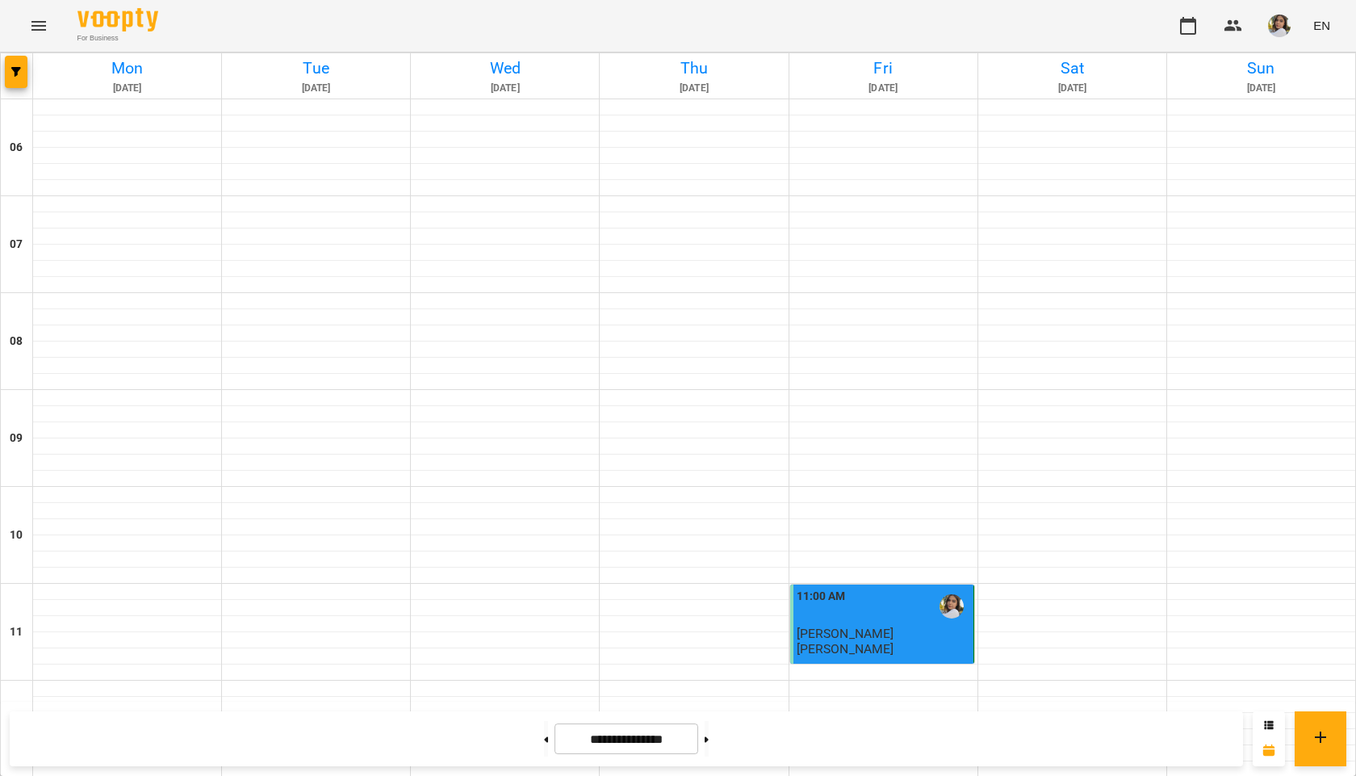 Image resolution: width=1356 pixels, height=776 pixels. I want to click on h6: Thu, so click(693, 68).